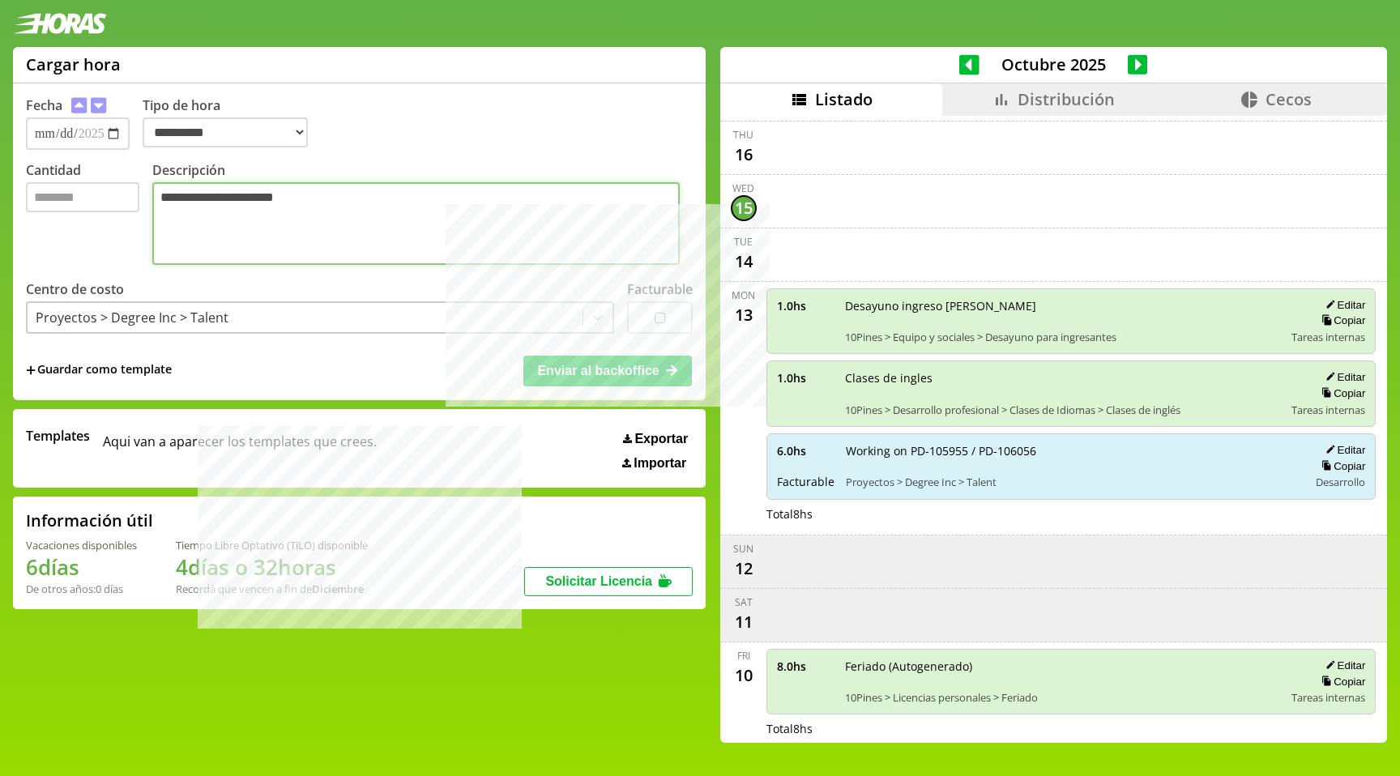  Describe the element at coordinates (744, 569) in the screenshot. I see `div: 12` at that location.